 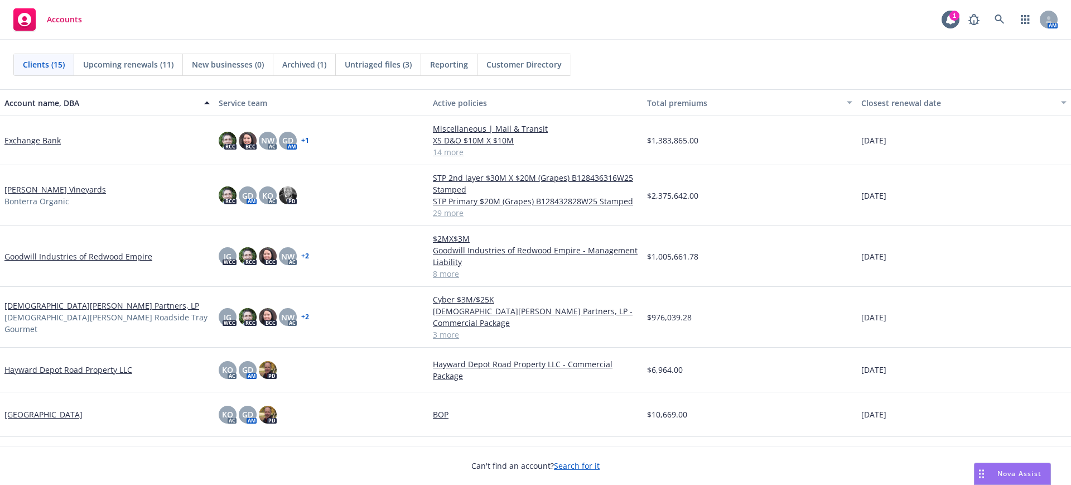 I want to click on div: Account name, DBA, so click(x=101, y=103).